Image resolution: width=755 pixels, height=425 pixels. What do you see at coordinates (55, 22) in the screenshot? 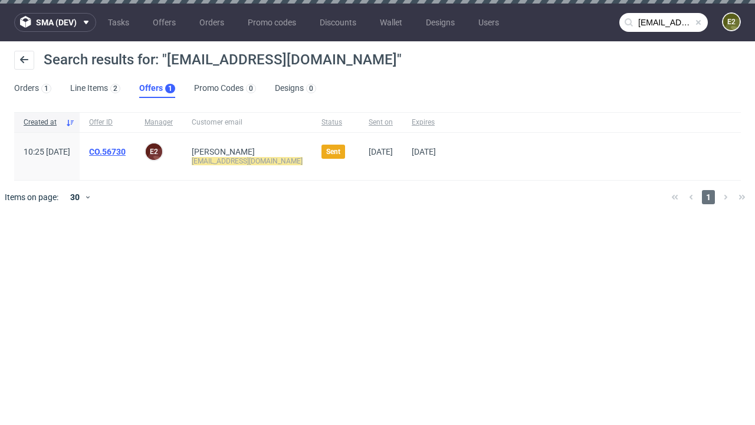
I see `button: sma (dev)` at bounding box center [55, 22].